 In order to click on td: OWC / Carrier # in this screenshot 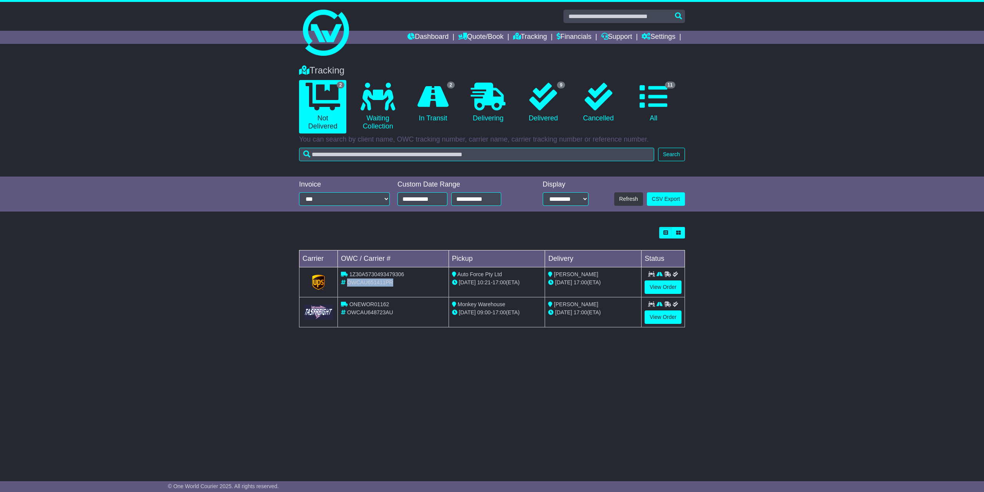, I will do `click(393, 259)`.